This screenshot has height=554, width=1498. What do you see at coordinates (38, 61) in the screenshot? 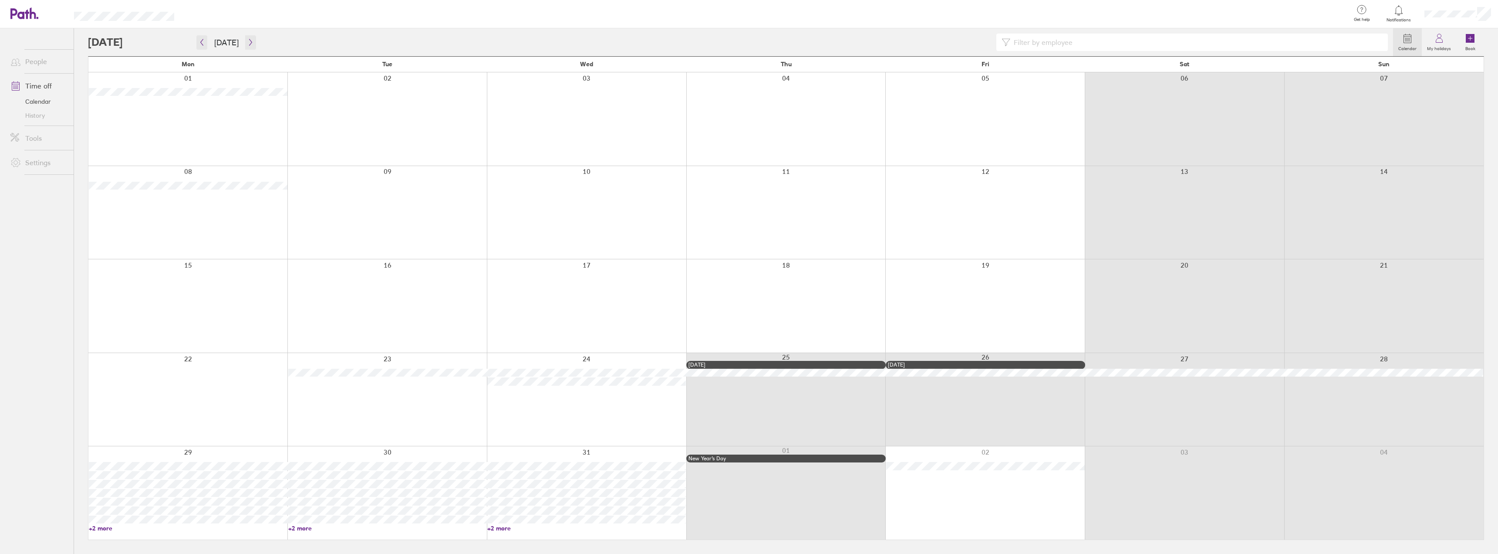
I see `a: People` at bounding box center [38, 61].